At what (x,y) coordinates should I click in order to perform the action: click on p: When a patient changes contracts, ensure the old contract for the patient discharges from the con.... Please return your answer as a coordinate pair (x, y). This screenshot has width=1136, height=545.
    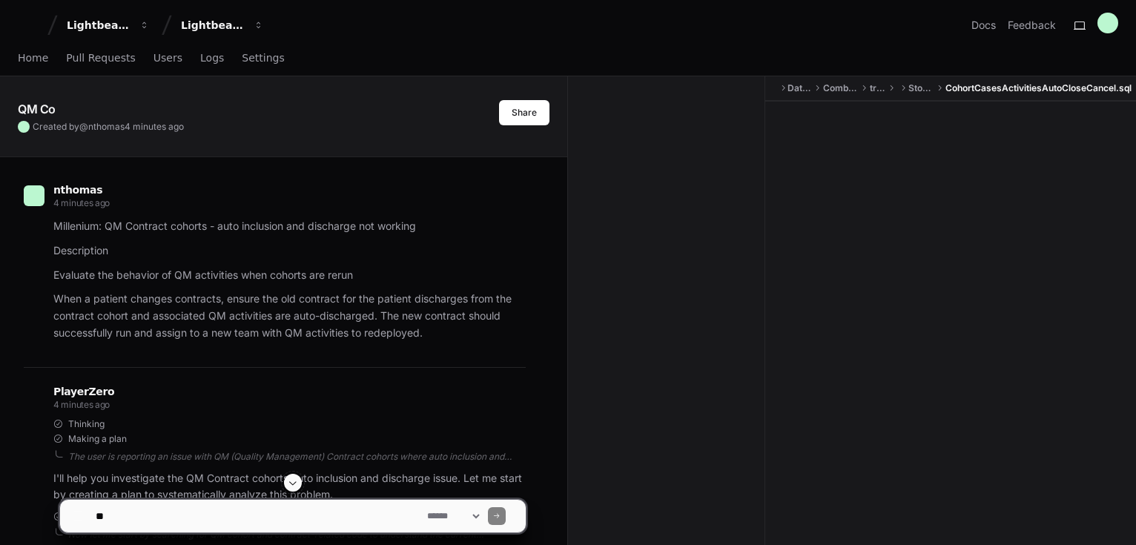
    Looking at the image, I should click on (289, 316).